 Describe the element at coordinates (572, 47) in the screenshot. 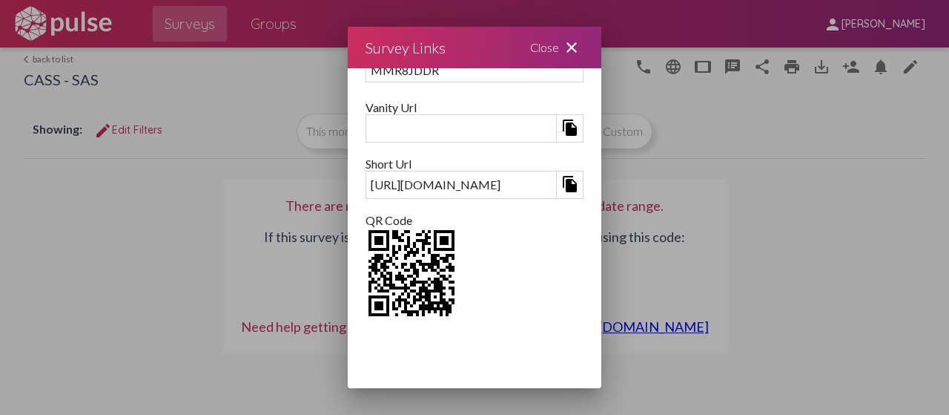

I see `mat-icon: close` at that location.